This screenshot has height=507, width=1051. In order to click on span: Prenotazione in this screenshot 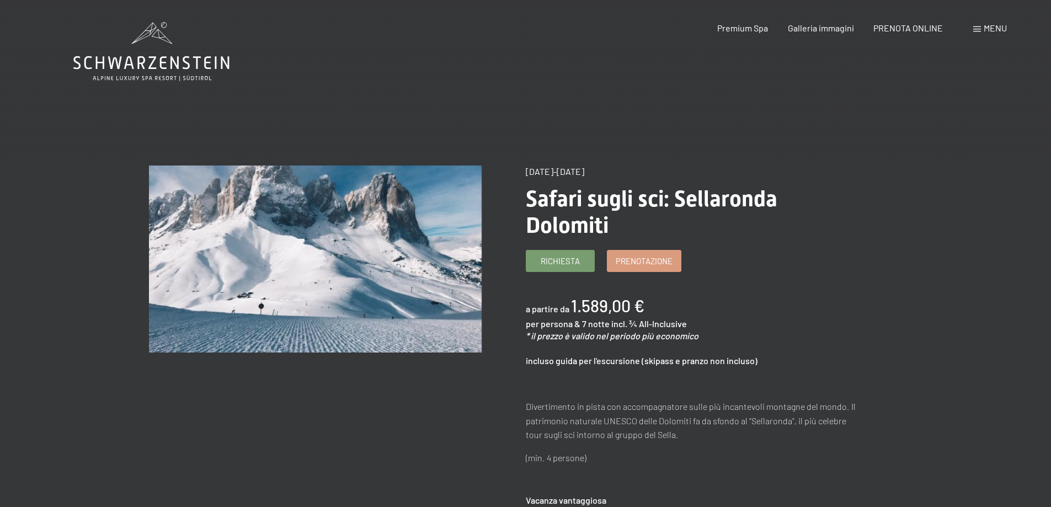, I will do `click(644, 261)`.